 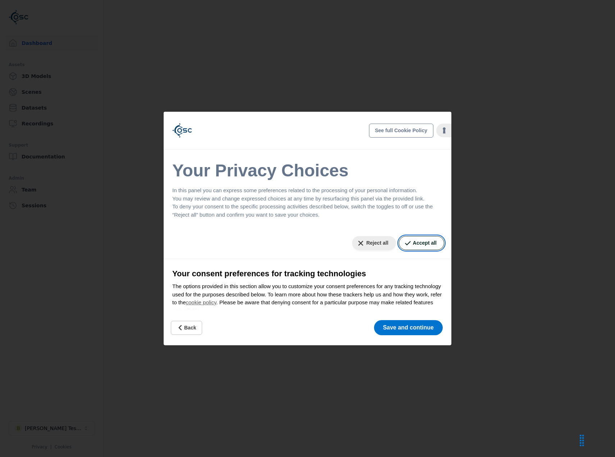 What do you see at coordinates (582, 441) in the screenshot?
I see `div: Drag` at bounding box center [582, 441].